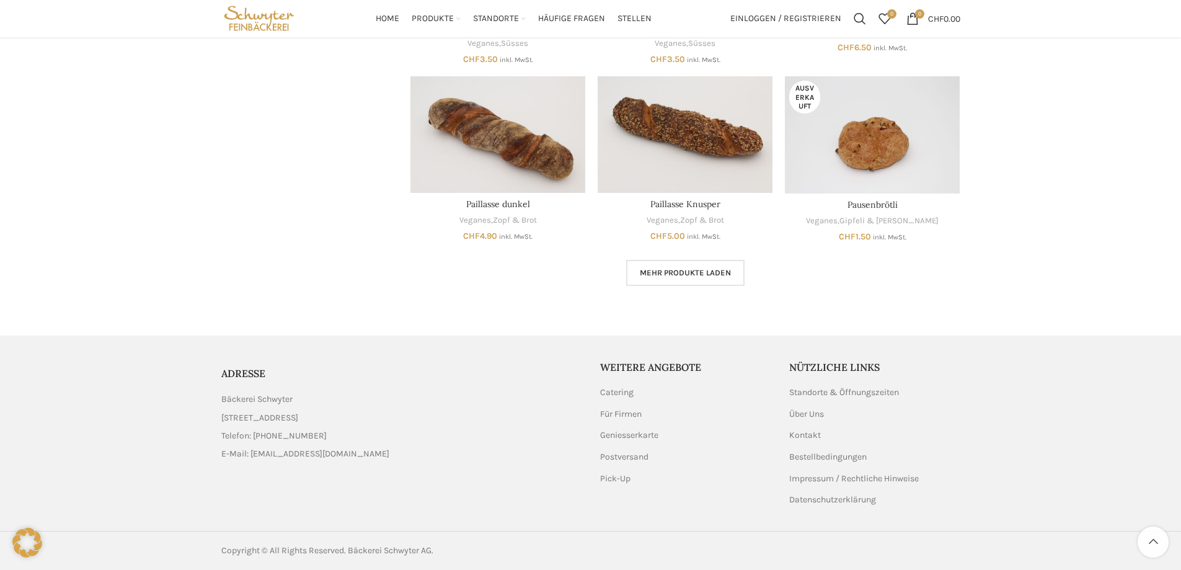 The image size is (1181, 570). I want to click on a: Scroll to top button, so click(1153, 542).